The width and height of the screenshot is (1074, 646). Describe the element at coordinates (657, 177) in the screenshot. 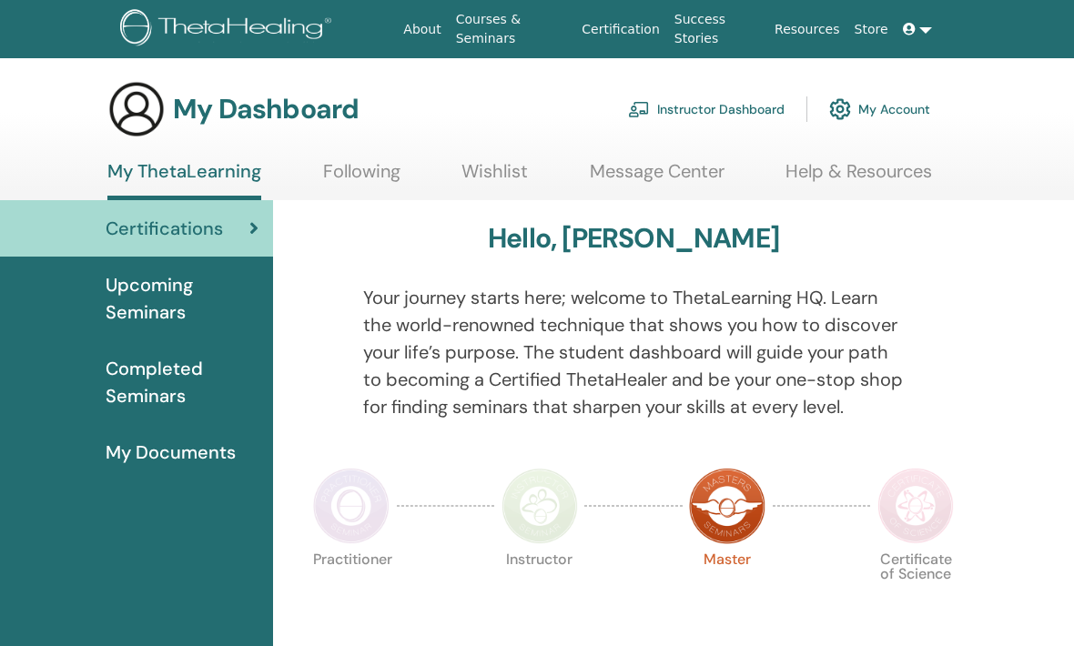

I see `a: Message Center` at that location.